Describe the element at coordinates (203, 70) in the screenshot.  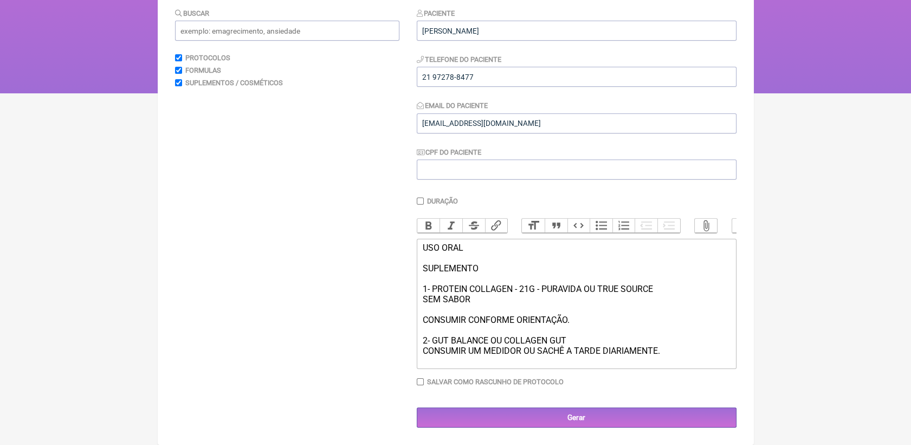
I see `label: Formulas` at that location.